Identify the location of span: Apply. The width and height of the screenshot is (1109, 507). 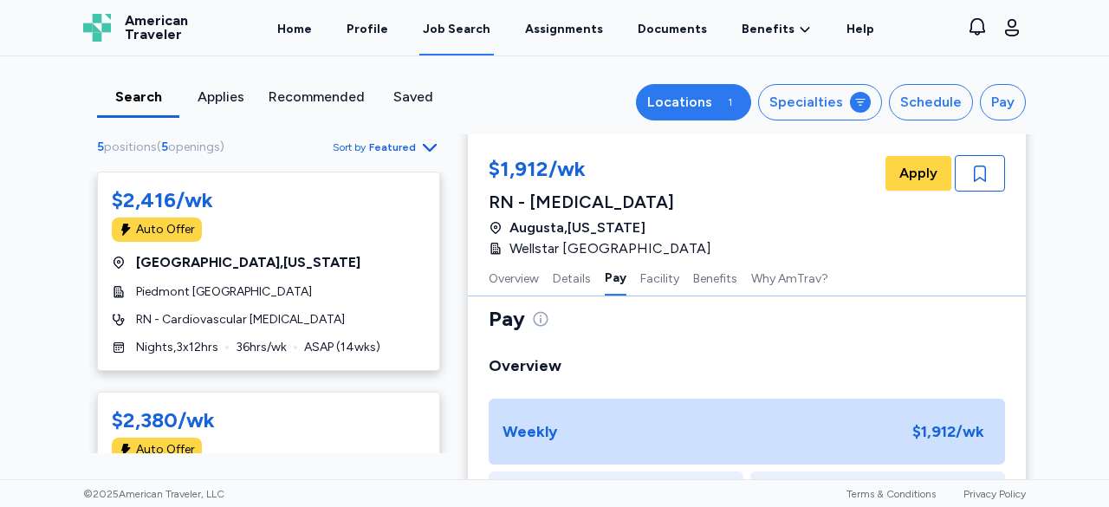
(919, 173).